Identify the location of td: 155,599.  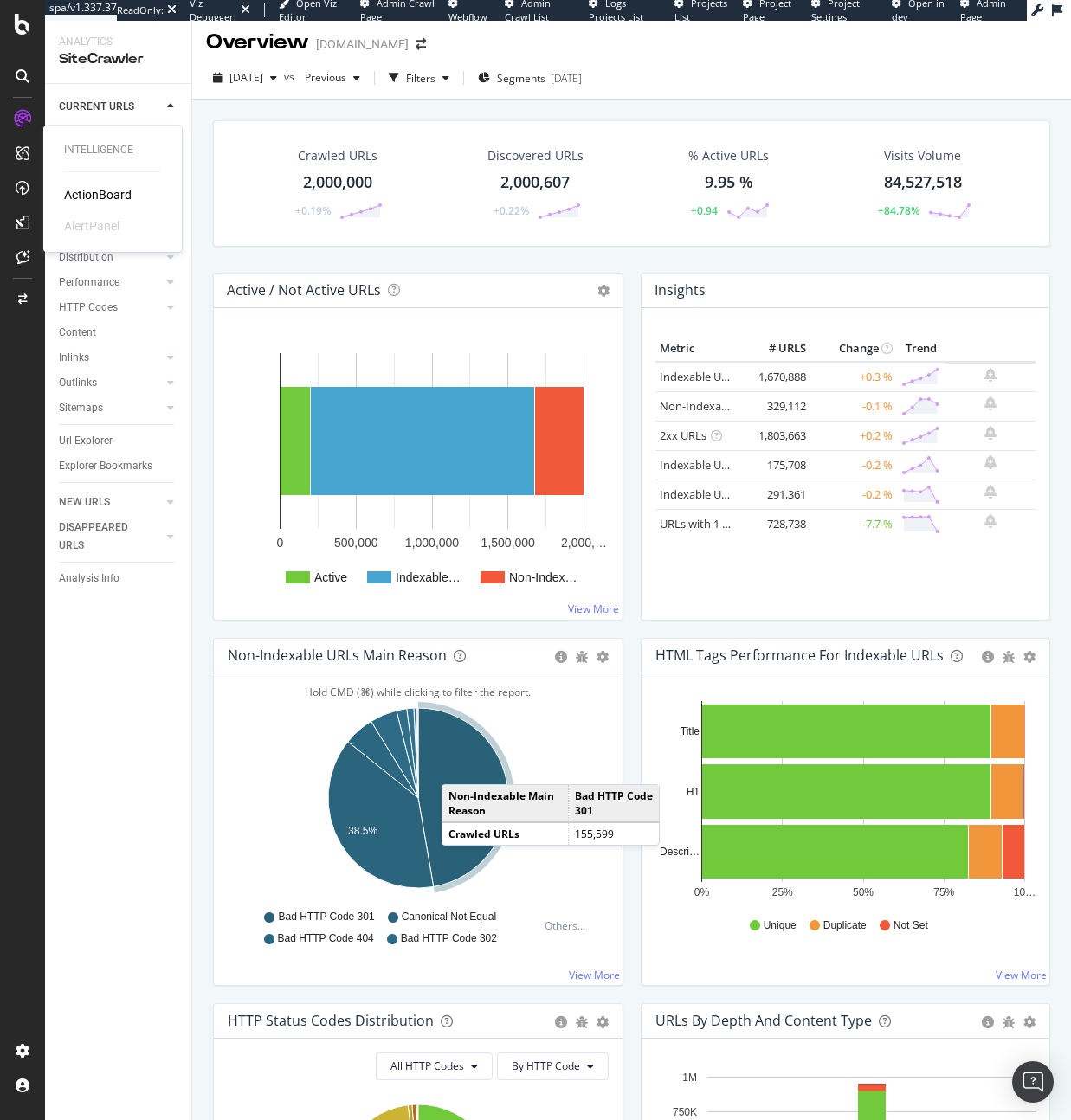
(613, 834).